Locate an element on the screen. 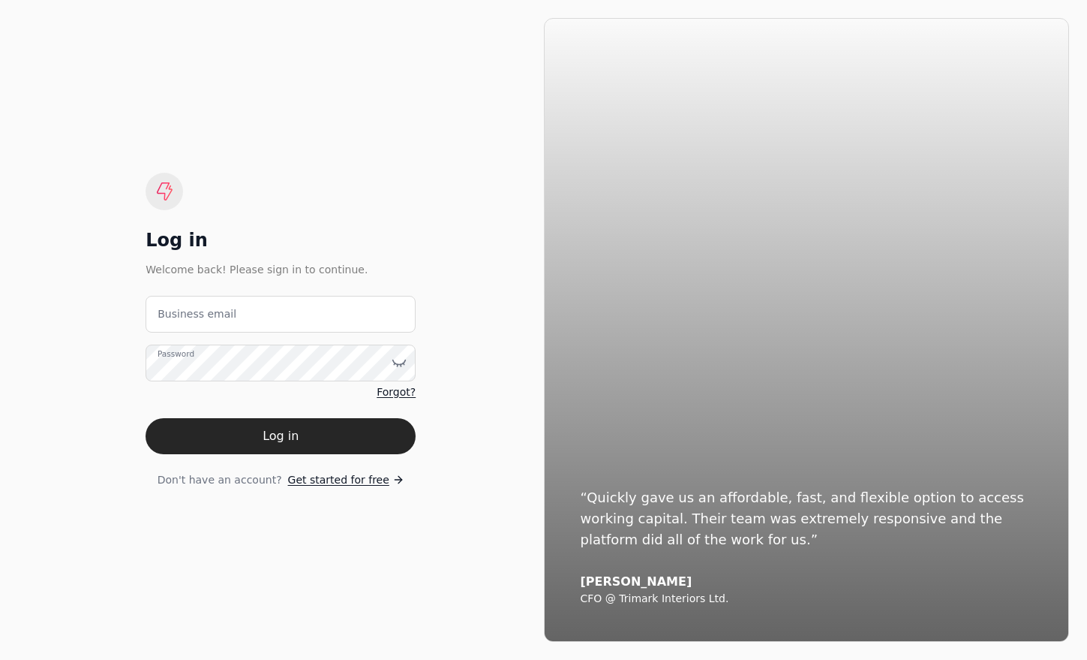 This screenshot has height=660, width=1087. div: CFO @ Trimark Interiors Ltd. is located at coordinates (807, 599).